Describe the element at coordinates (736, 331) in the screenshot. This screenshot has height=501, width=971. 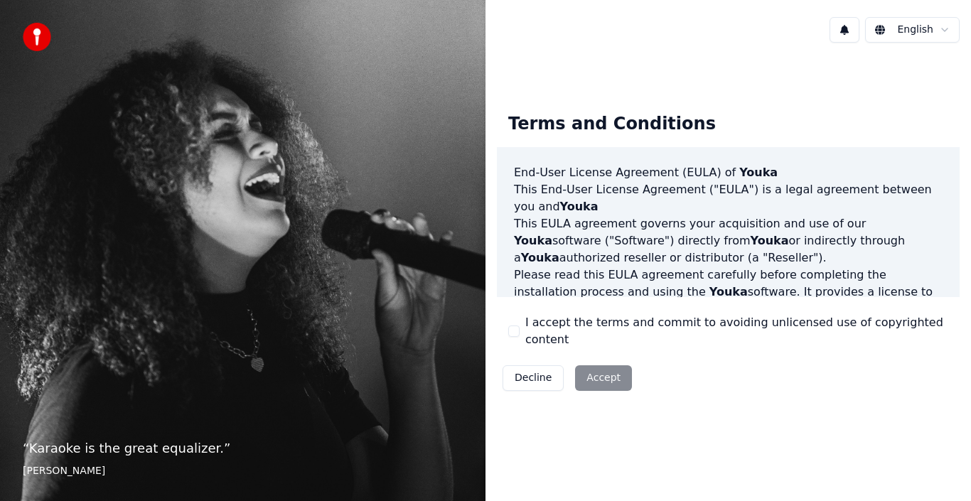
I see `label: I accept the terms and commit to avoiding unlicensed use of copyrighted content` at that location.